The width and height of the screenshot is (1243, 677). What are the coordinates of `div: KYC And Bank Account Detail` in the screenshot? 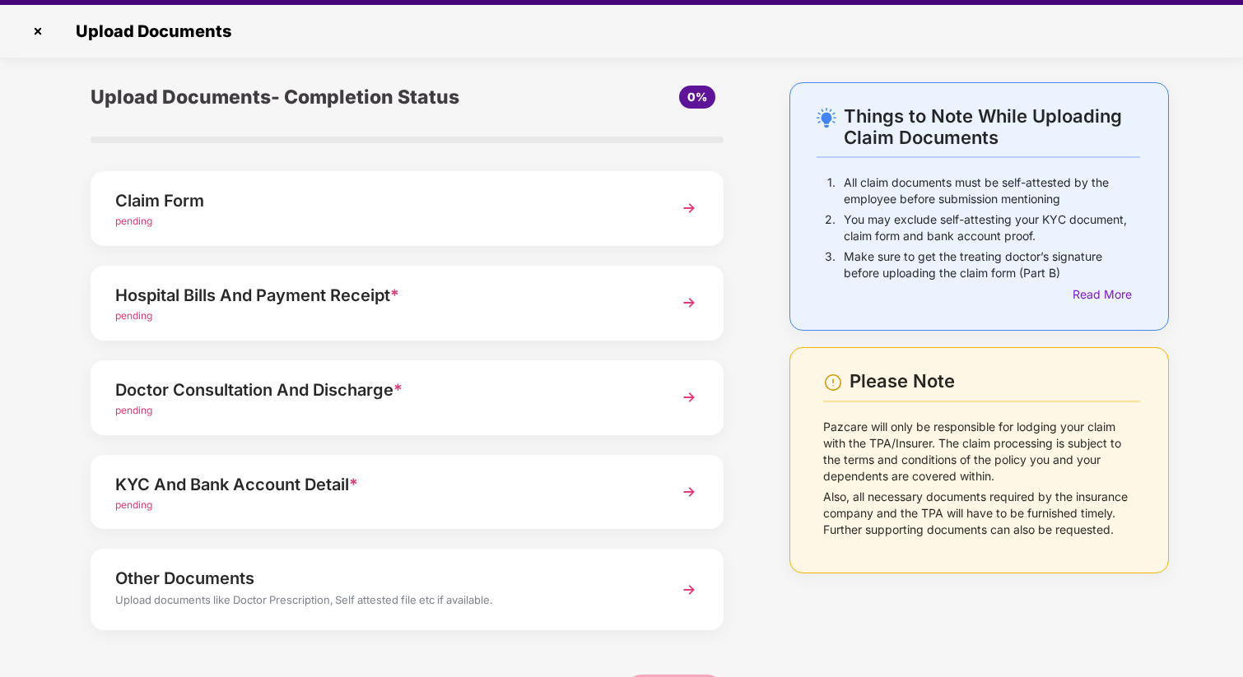 It's located at (383, 485).